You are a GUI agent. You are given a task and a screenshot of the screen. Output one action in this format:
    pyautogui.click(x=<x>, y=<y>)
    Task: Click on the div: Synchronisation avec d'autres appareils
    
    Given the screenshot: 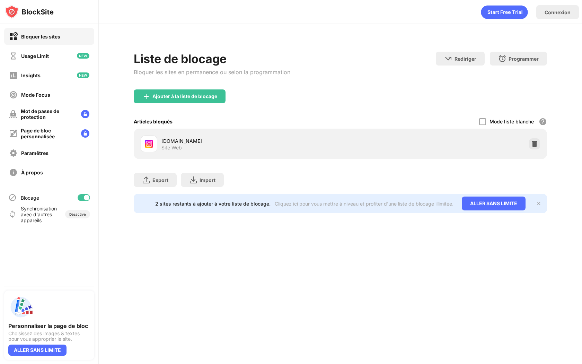 What is the action you would take?
    pyautogui.click(x=38, y=214)
    